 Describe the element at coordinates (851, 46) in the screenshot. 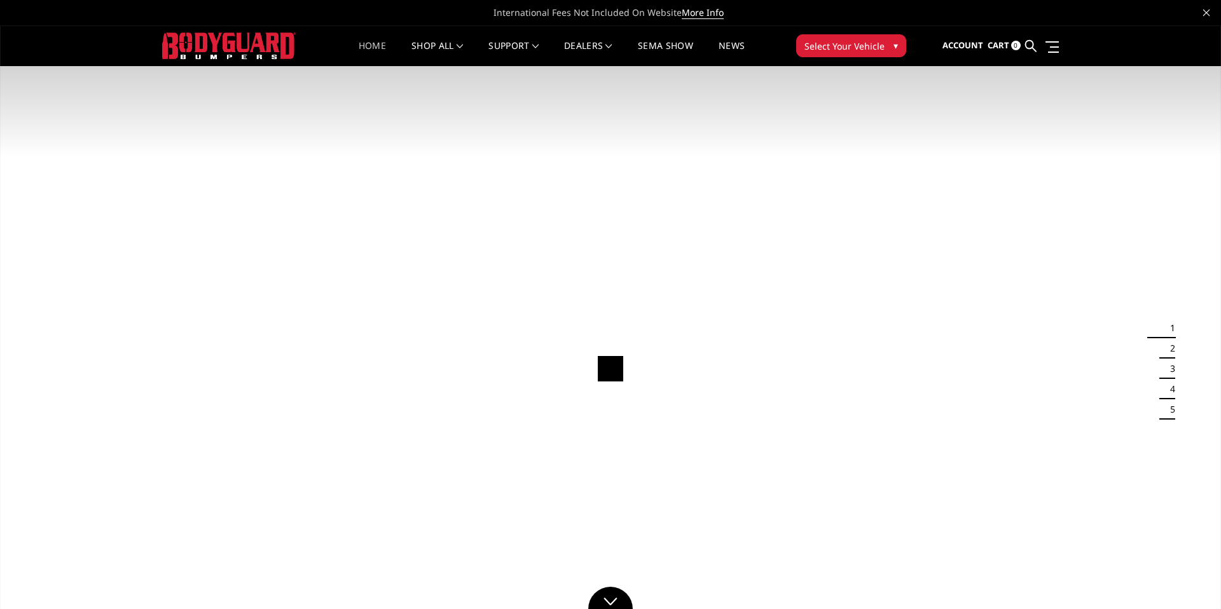

I see `button: Select Your Vehicle` at that location.